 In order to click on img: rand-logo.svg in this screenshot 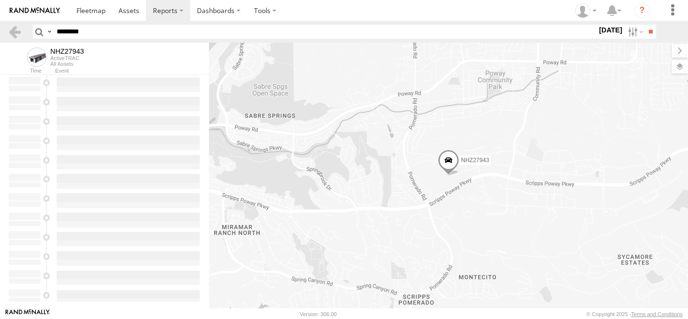, I will do `click(35, 11)`.